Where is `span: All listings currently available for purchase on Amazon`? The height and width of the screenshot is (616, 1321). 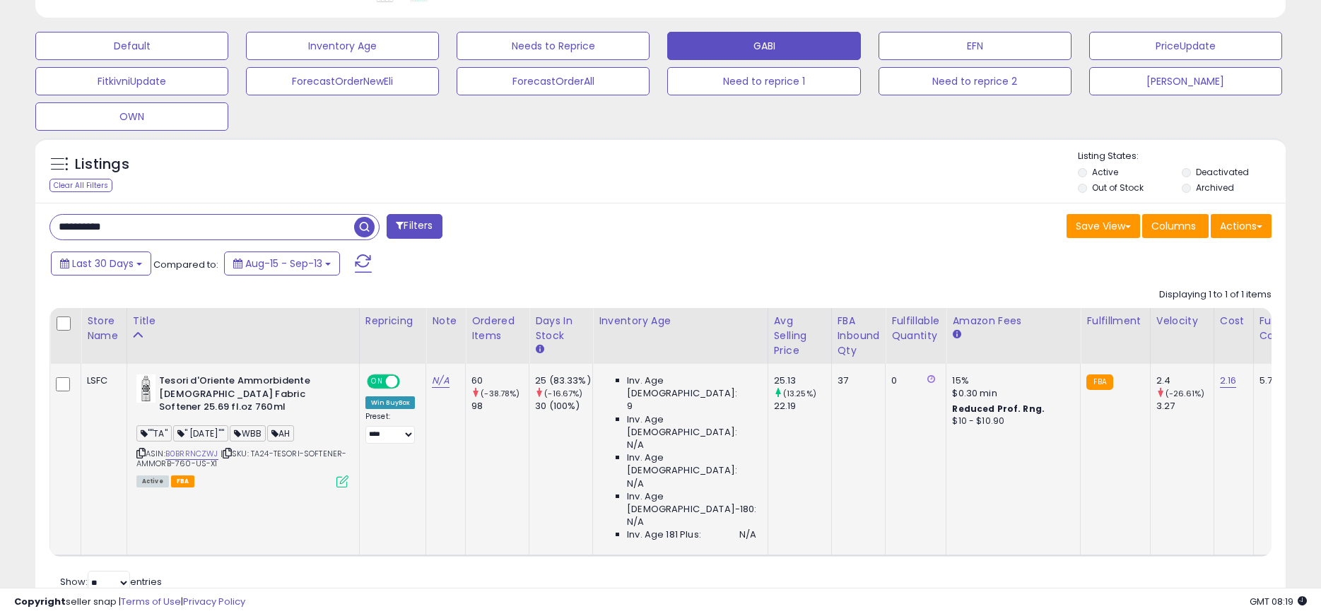
span: All listings currently available for purchase on Amazon is located at coordinates (153, 481).